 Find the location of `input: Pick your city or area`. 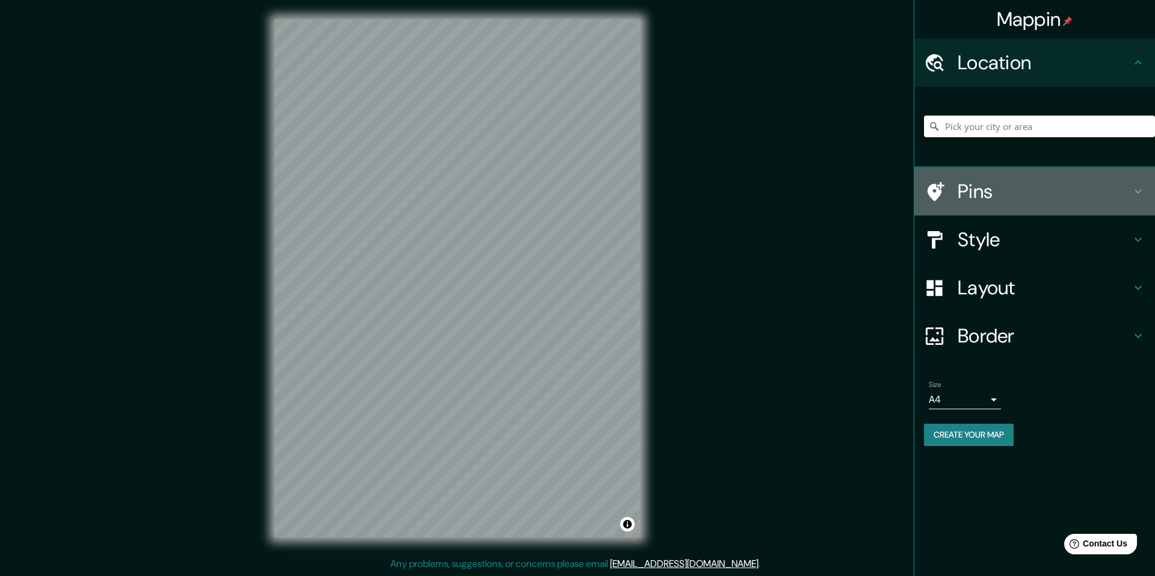

input: Pick your city or area is located at coordinates (1039, 126).